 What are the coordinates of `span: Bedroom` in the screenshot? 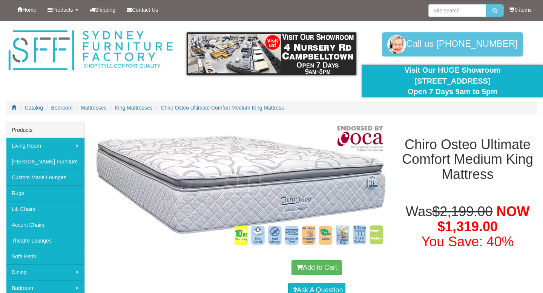 It's located at (62, 108).